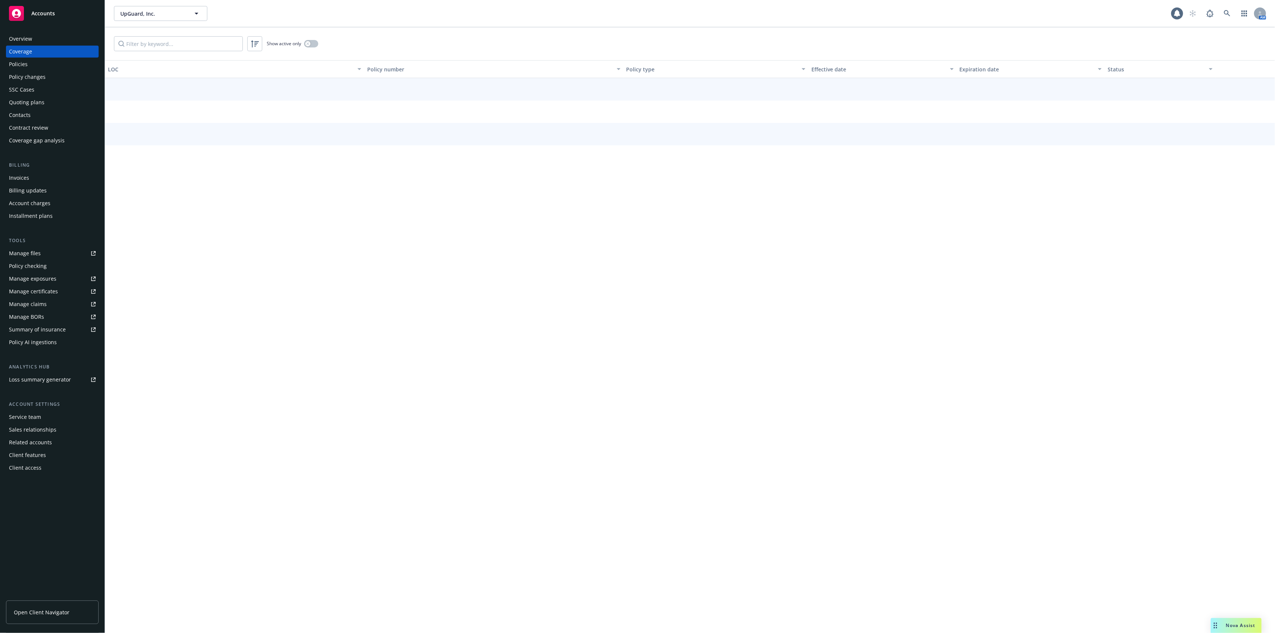  I want to click on span: Show active only, so click(284, 43).